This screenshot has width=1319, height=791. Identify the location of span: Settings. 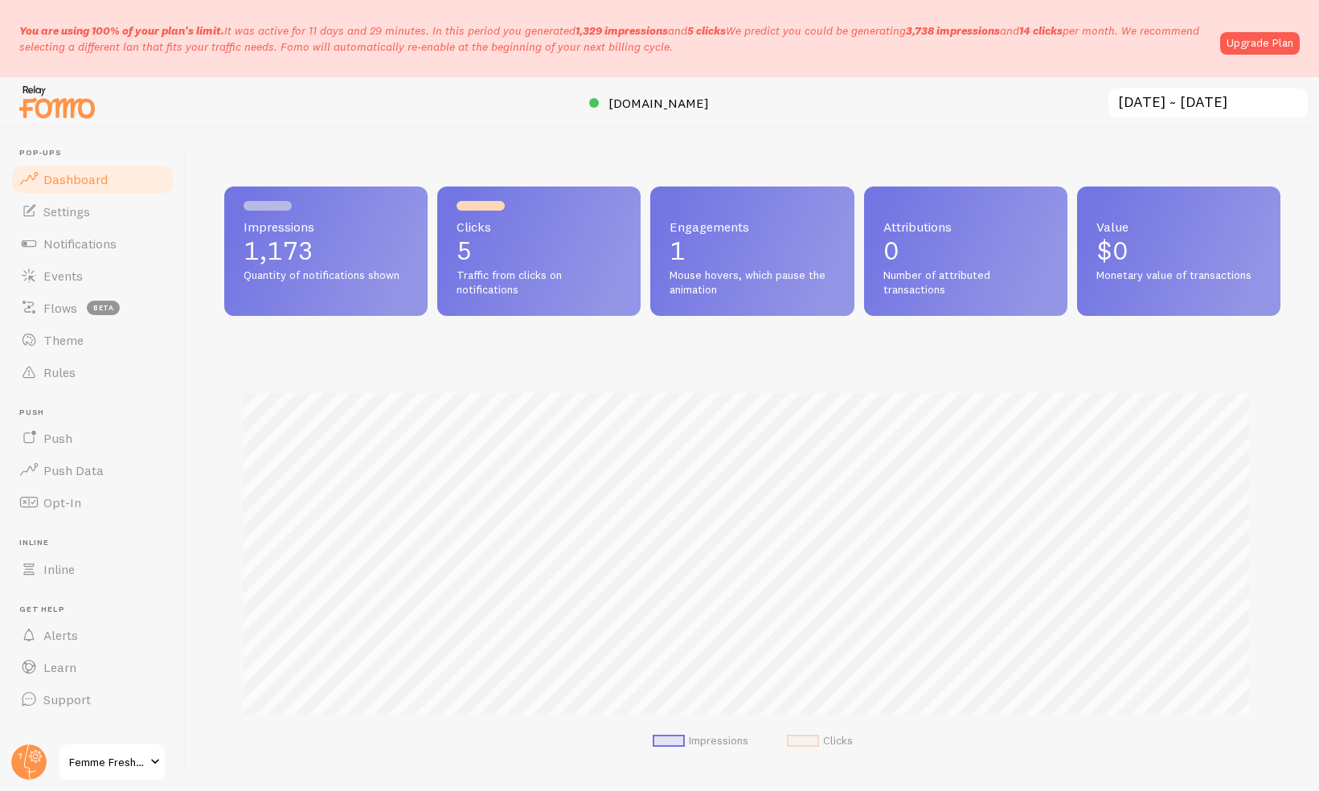
(67, 211).